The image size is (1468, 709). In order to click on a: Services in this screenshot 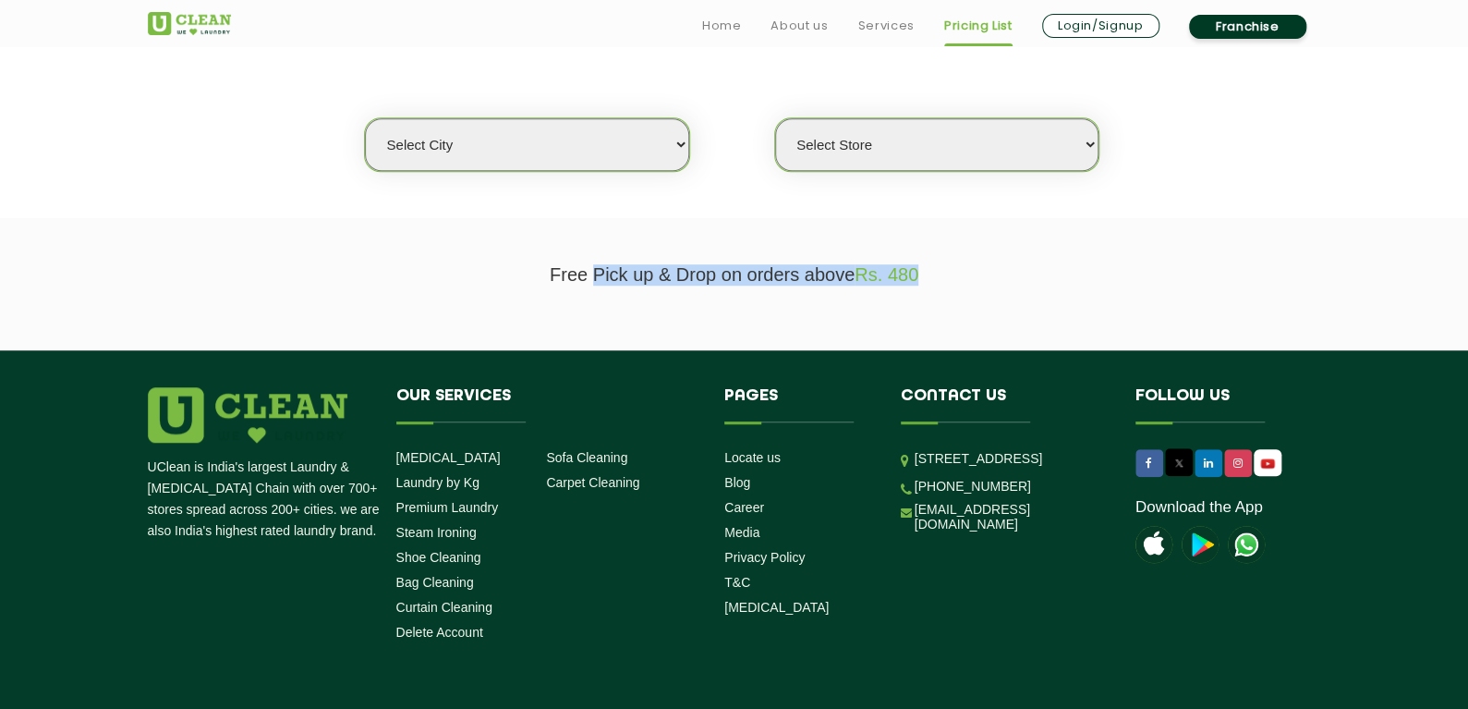, I will do `click(885, 26)`.